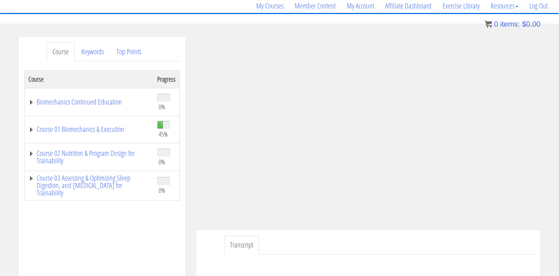 The width and height of the screenshot is (559, 276). Describe the element at coordinates (89, 129) in the screenshot. I see `a: Course 01 Biomechanics & Execution` at that location.